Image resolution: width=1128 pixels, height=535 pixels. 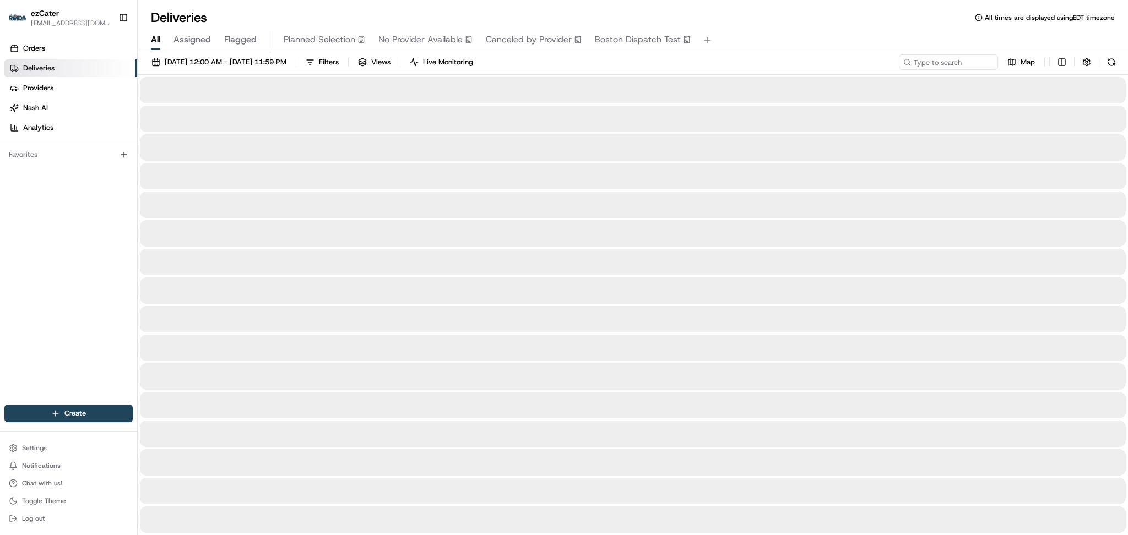 I want to click on span: Filters, so click(x=329, y=62).